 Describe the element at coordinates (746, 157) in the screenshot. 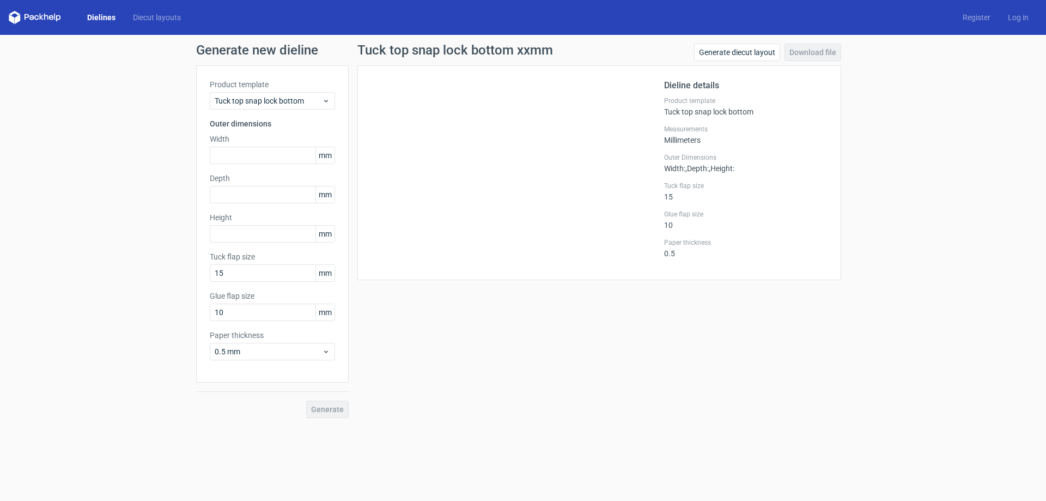

I see `label: Outer Dimensions` at that location.